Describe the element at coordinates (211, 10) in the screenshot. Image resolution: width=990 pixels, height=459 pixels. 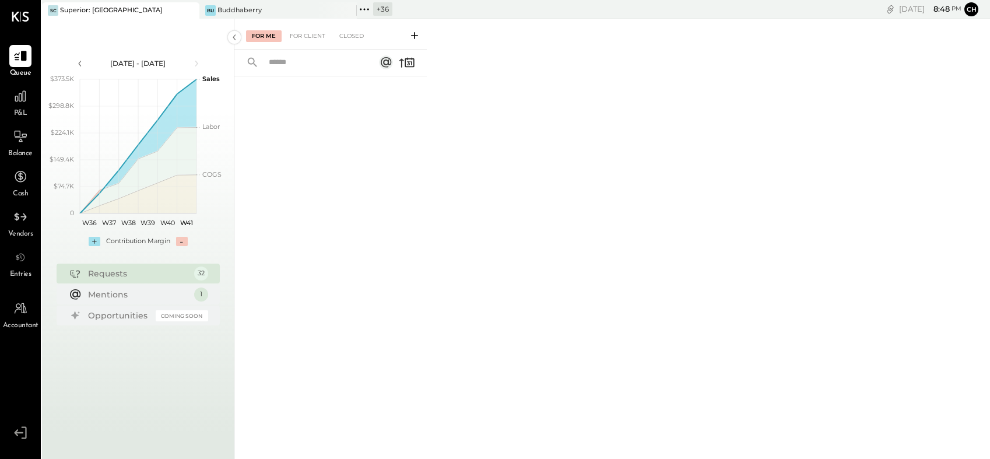
I see `div: Bu` at that location.